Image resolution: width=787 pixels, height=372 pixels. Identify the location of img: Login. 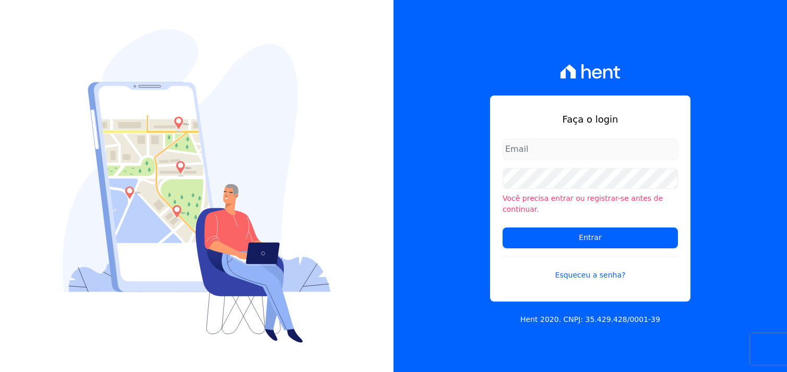
(197, 186).